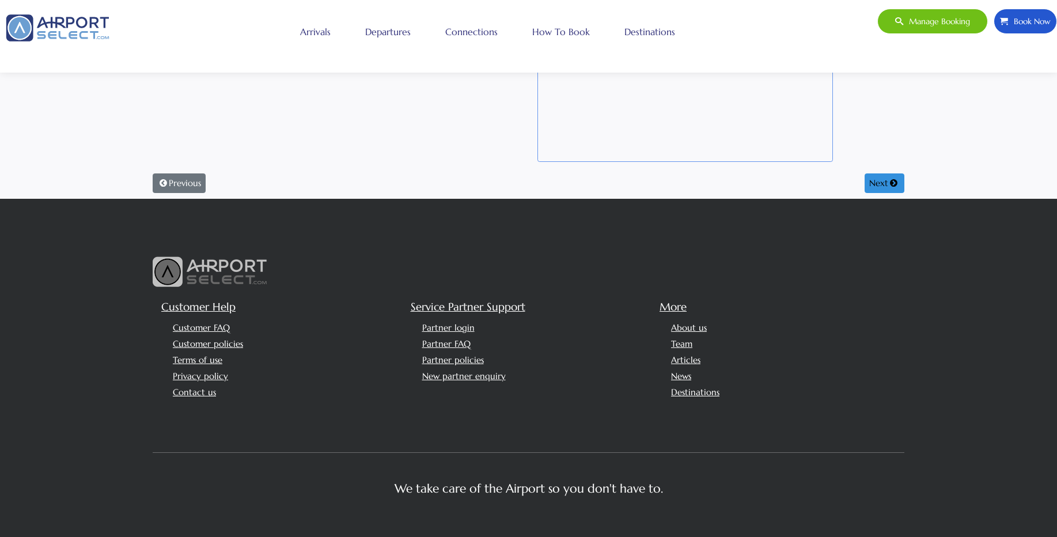  Describe the element at coordinates (1025, 21) in the screenshot. I see `a: Book Now` at that location.